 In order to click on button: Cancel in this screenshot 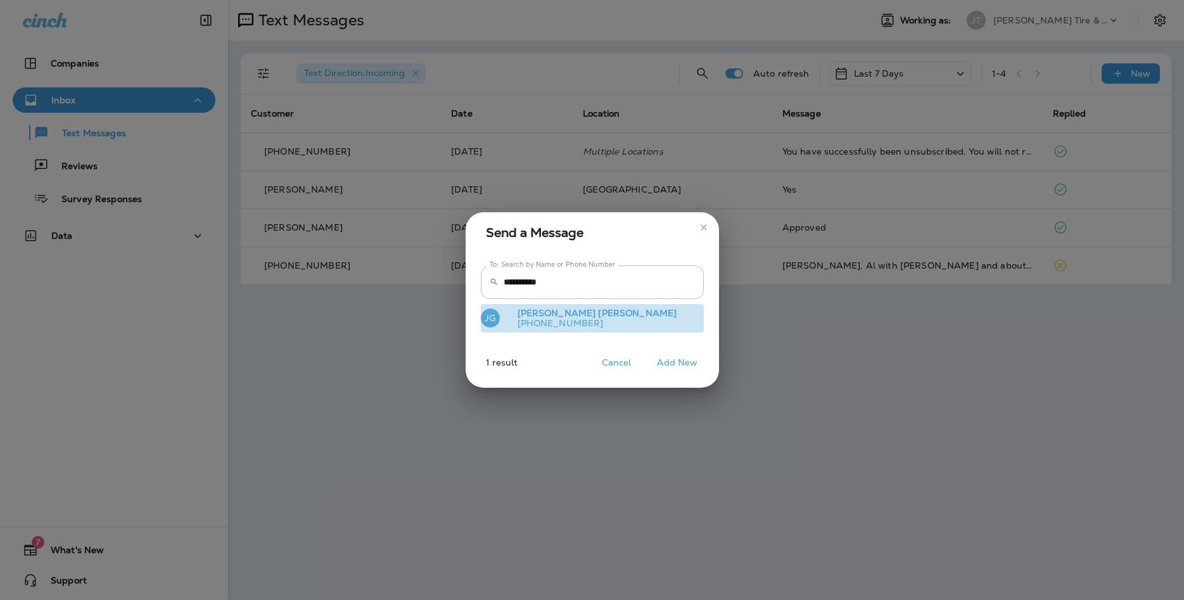, I will do `click(617, 362)`.